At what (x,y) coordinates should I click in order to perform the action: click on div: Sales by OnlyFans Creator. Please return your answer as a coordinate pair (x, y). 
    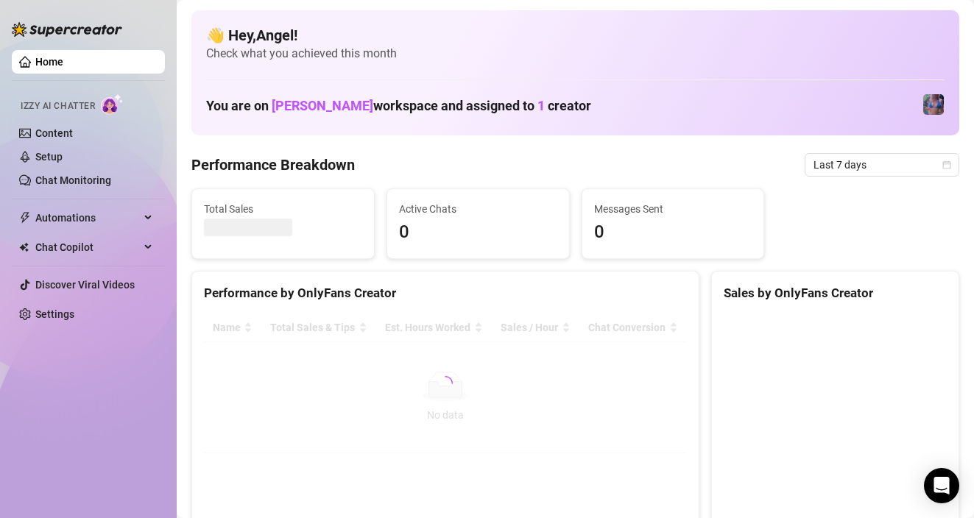
    Looking at the image, I should click on (834, 293).